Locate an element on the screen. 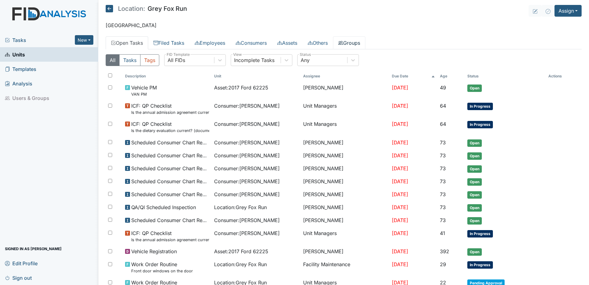 The height and width of the screenshot is (285, 589). th: Actions is located at coordinates (561, 76).